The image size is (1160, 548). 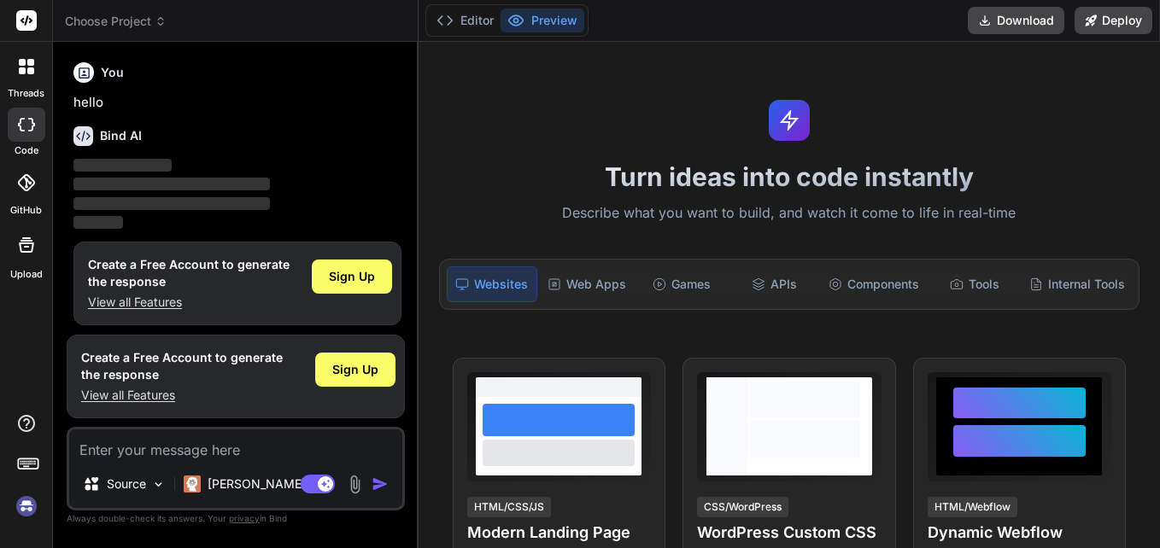 I want to click on div: CSS/WordPress, so click(x=742, y=507).